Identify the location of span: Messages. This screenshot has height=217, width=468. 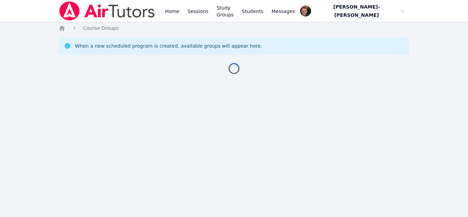
(283, 11).